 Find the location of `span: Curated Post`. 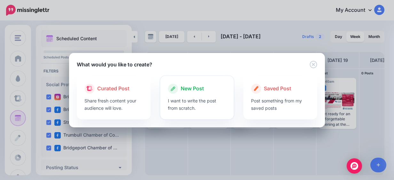

span: Curated Post is located at coordinates (113, 89).